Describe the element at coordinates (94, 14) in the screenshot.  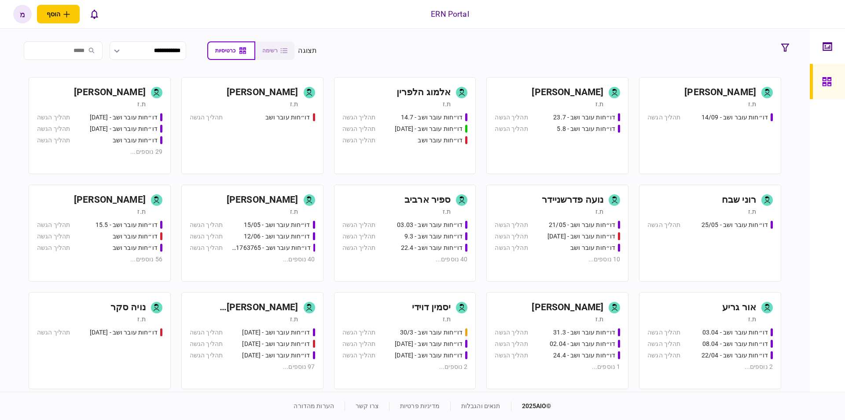
I see `button: פתח רשימת התראות` at that location.